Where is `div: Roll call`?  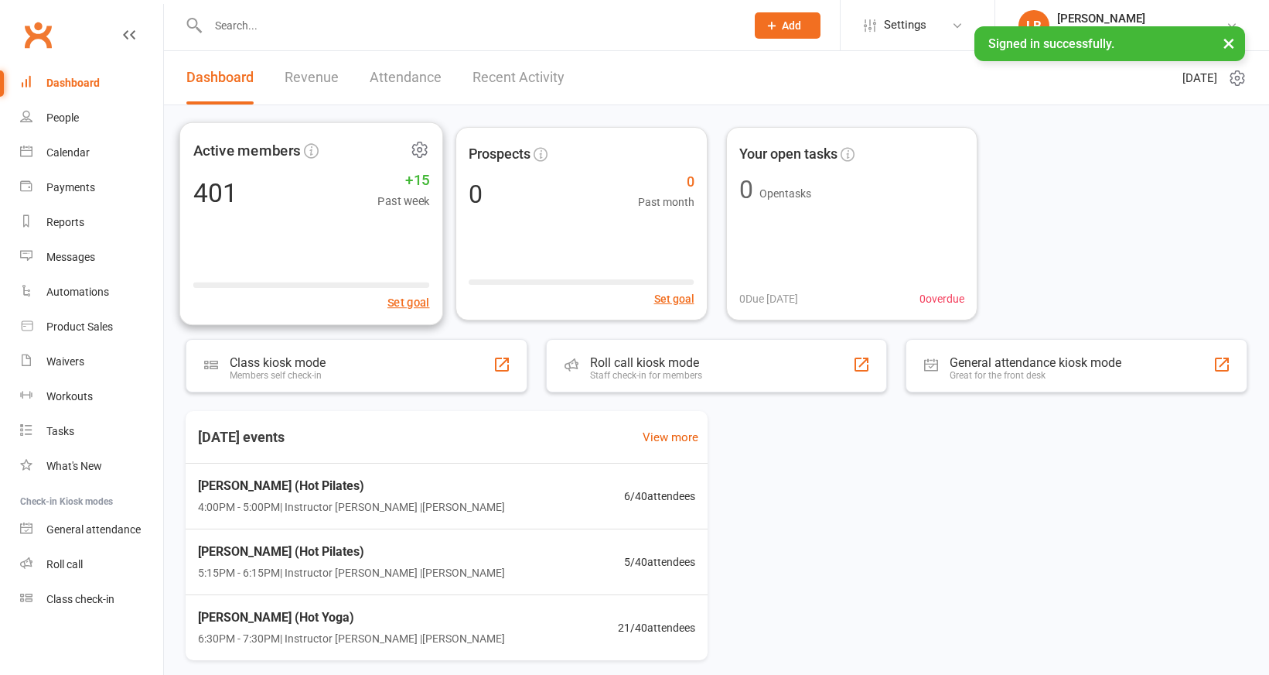
div: Roll call is located at coordinates (64, 564).